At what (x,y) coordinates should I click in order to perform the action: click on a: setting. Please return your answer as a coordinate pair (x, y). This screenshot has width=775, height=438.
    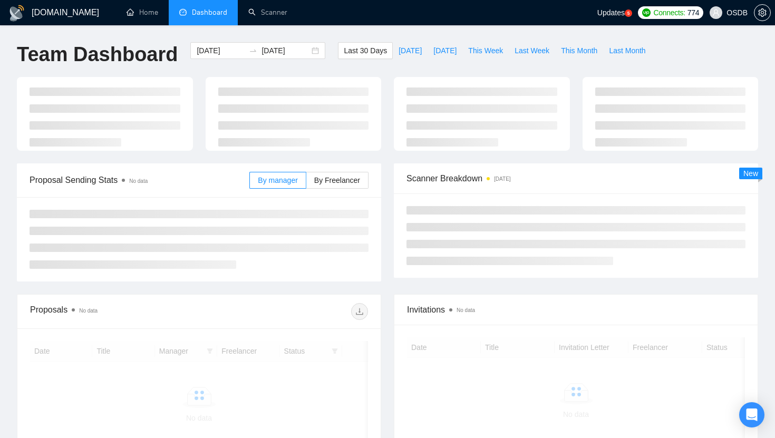
    Looking at the image, I should click on (762, 13).